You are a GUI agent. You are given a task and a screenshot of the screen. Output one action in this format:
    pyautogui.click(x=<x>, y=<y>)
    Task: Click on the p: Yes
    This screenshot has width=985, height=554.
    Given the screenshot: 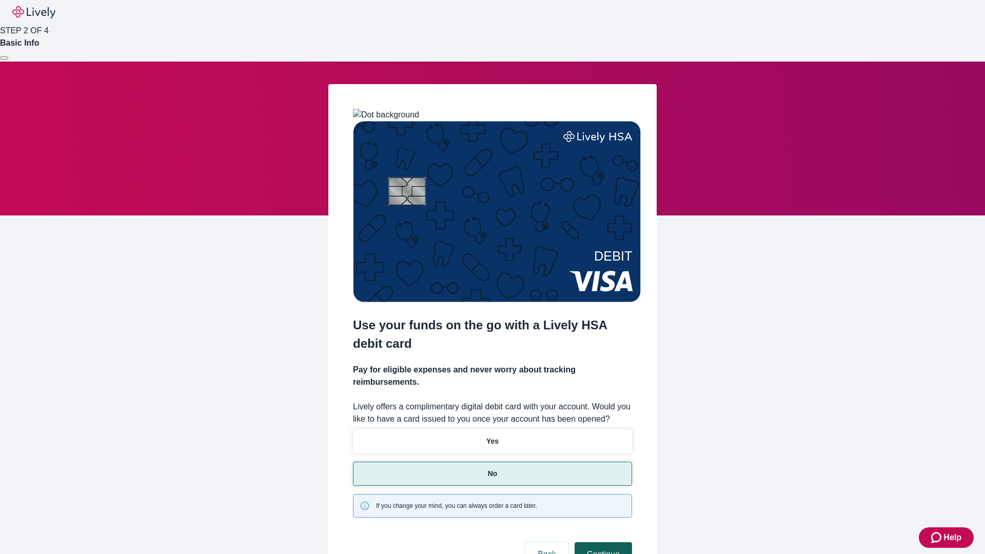 What is the action you would take?
    pyautogui.click(x=492, y=441)
    